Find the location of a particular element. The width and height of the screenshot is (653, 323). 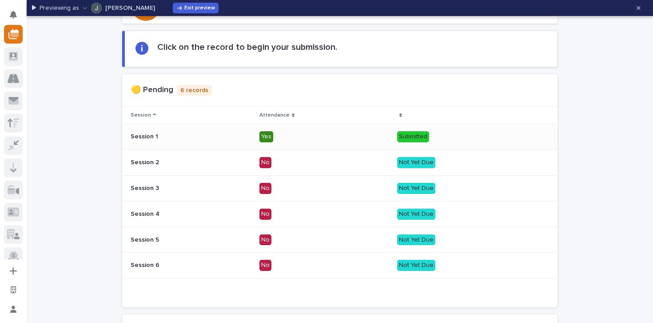

p: Attendance is located at coordinates (275, 115).